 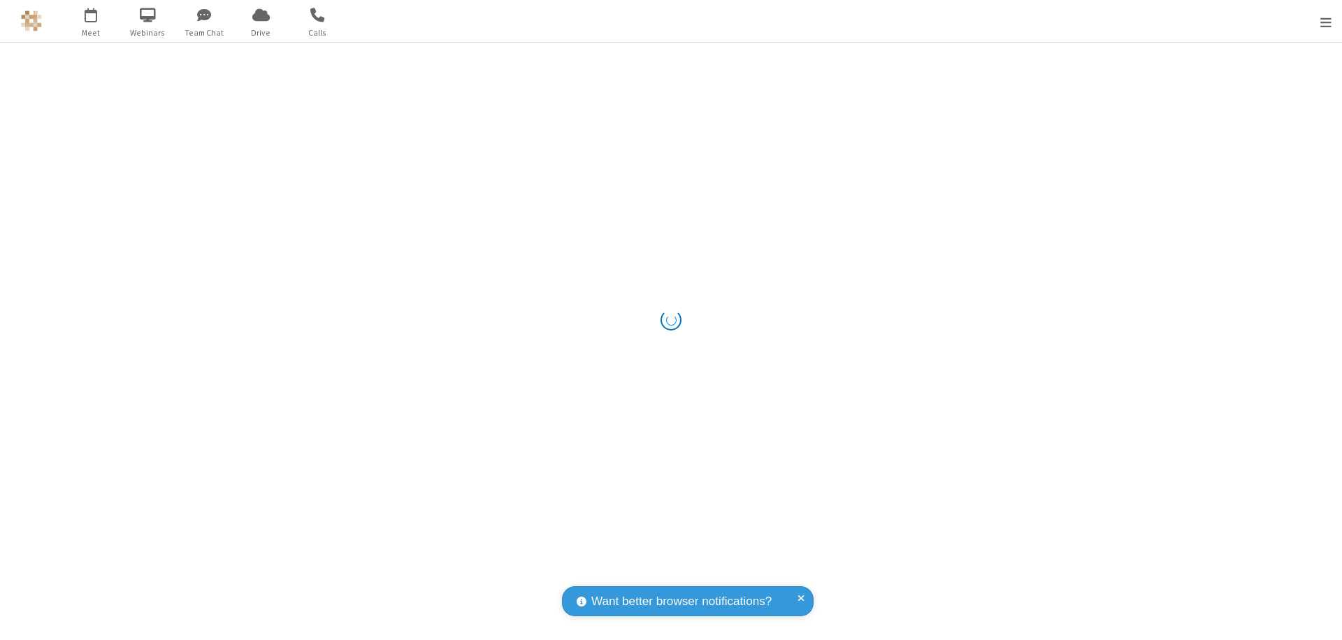 I want to click on span: Webinars, so click(x=148, y=33).